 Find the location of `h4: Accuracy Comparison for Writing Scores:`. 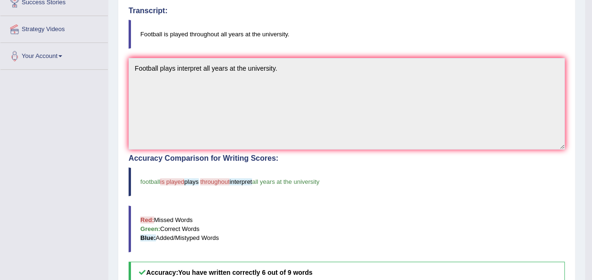

h4: Accuracy Comparison for Writing Scores: is located at coordinates (347, 158).